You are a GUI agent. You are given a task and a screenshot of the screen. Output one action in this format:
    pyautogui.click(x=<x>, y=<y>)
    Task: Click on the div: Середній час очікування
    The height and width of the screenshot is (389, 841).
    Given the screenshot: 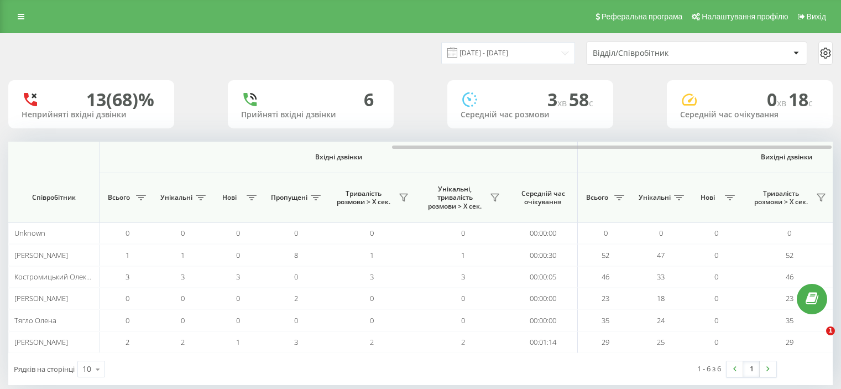 What is the action you would take?
    pyautogui.click(x=749, y=114)
    